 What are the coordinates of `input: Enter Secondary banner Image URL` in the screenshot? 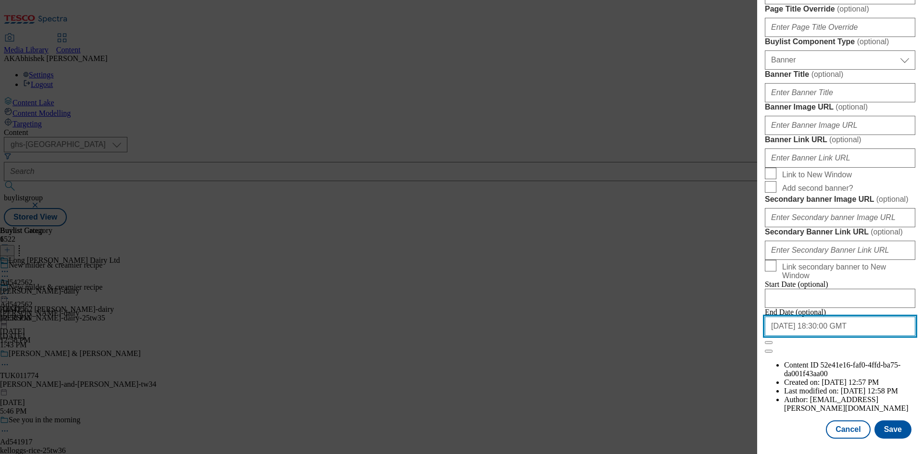 It's located at (840, 218).